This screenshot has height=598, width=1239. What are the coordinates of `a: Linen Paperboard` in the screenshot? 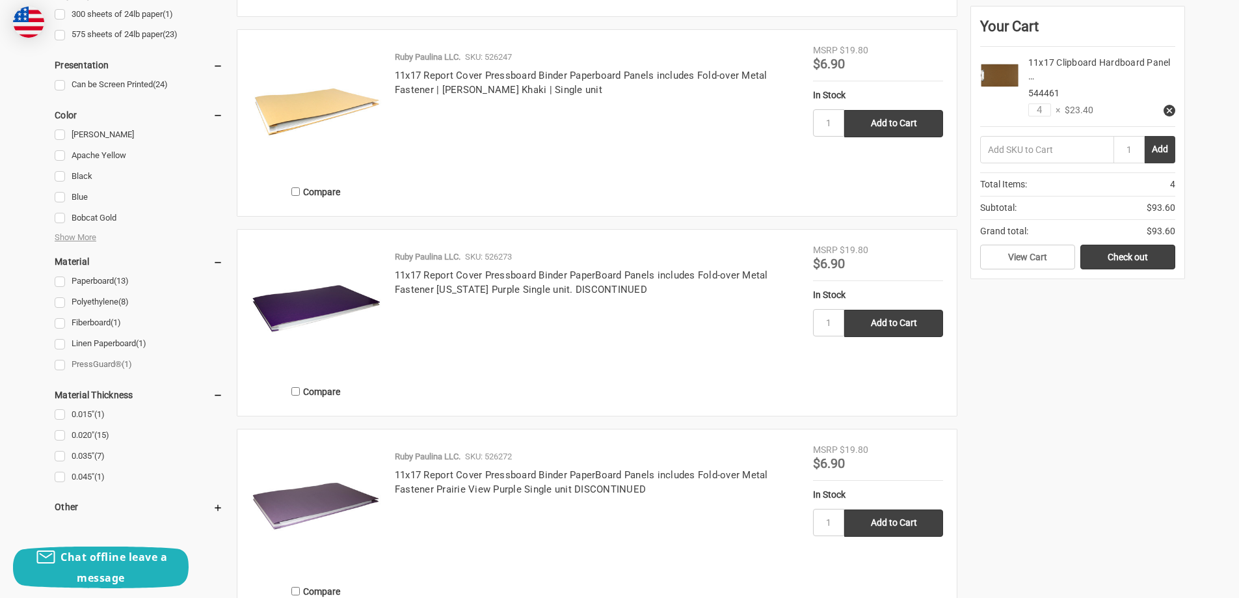 It's located at (139, 343).